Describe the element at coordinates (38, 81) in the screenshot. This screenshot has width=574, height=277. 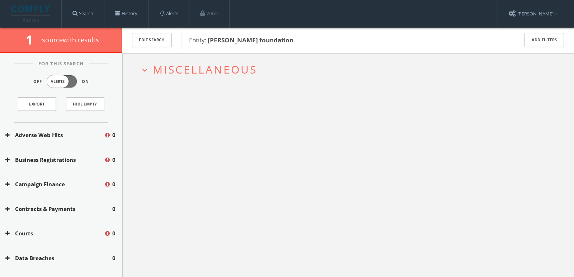
I see `span: Off` at that location.